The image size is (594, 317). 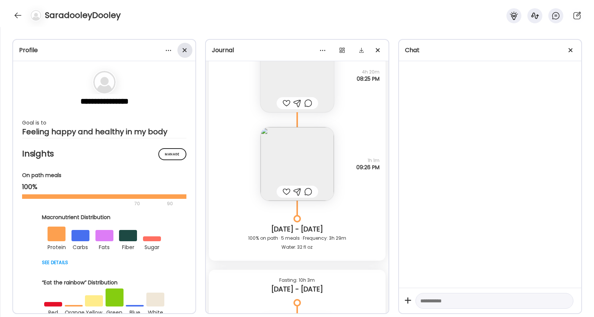 I want to click on div: Feeling happy and healthy in my body, so click(x=104, y=131).